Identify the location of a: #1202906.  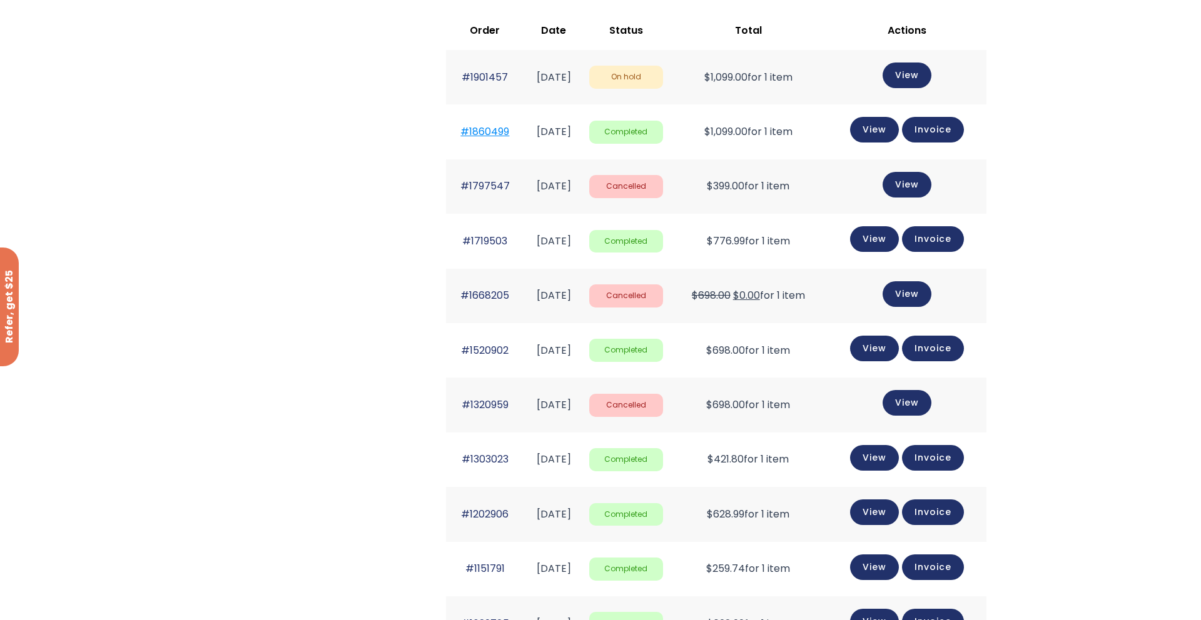
(485, 514).